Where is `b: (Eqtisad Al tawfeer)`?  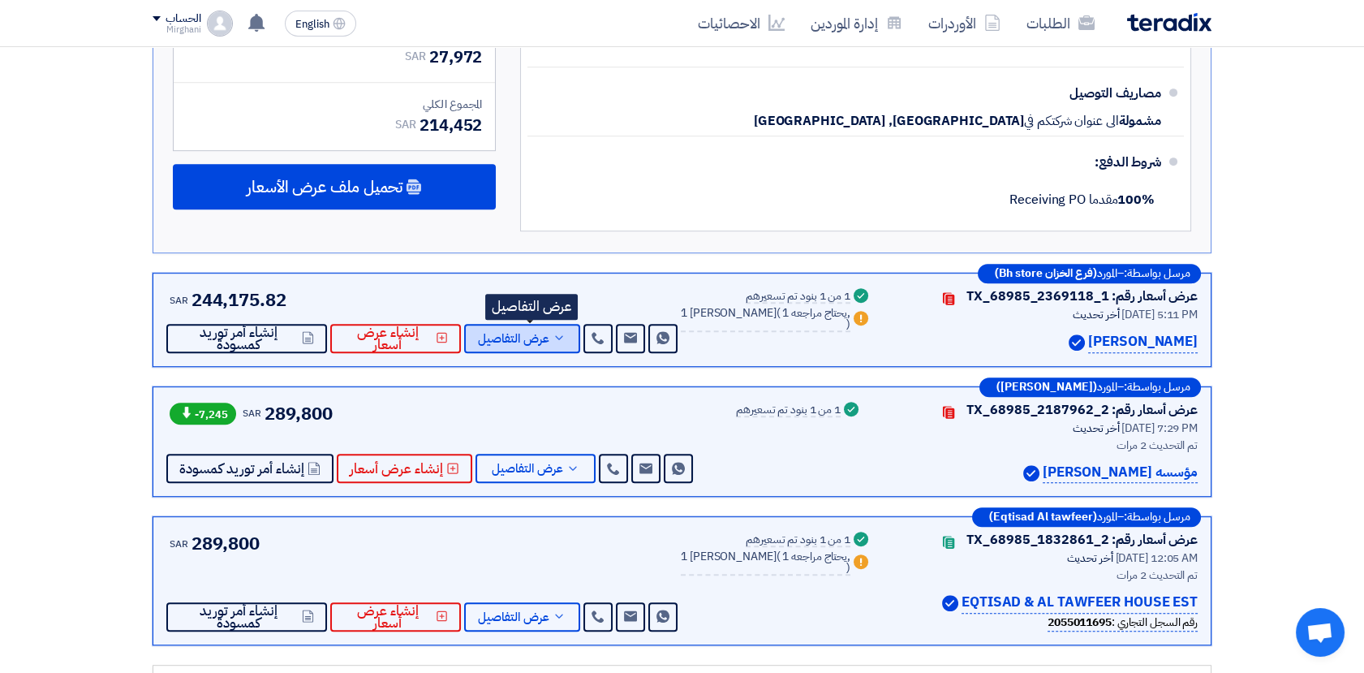
b: (Eqtisad Al tawfeer) is located at coordinates (1043, 517).